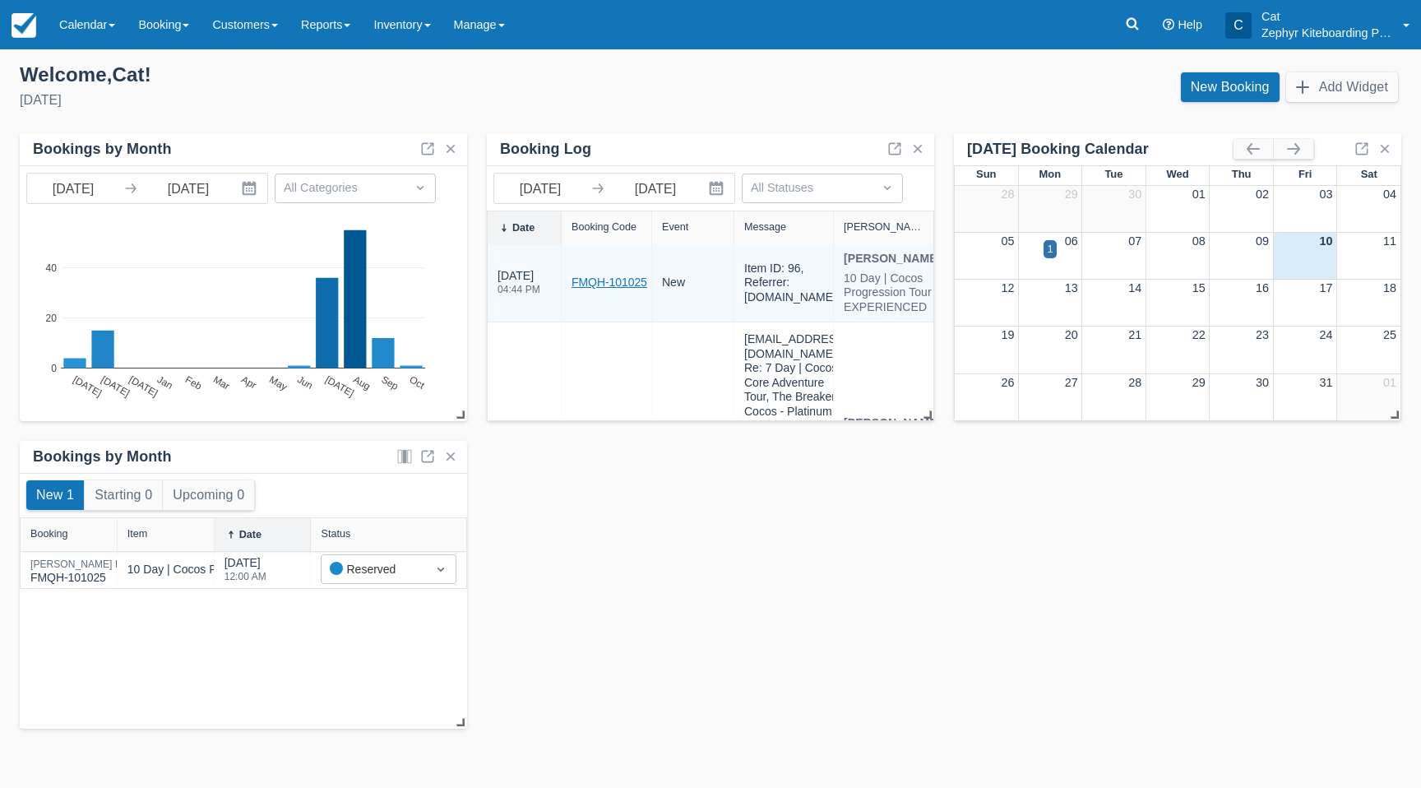  I want to click on div: C, so click(1238, 25).